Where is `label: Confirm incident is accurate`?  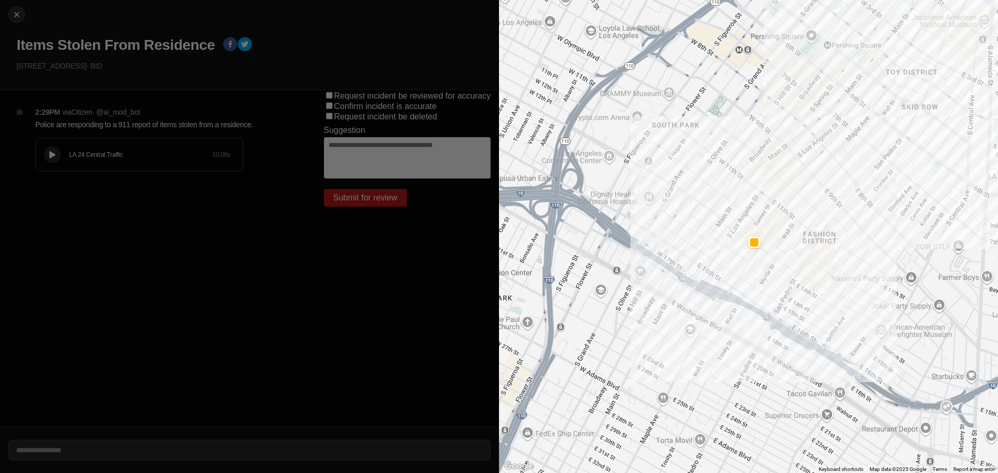 label: Confirm incident is accurate is located at coordinates (385, 106).